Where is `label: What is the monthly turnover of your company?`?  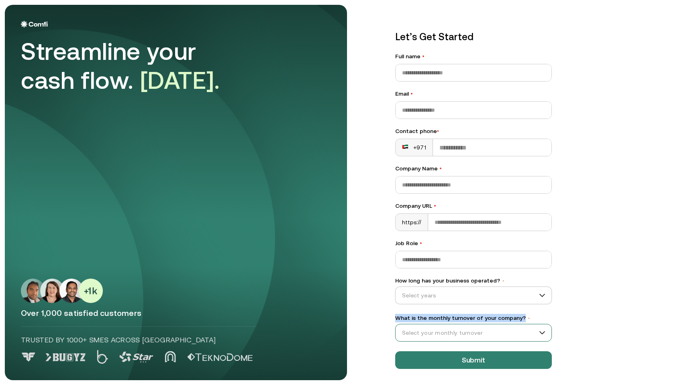 label: What is the monthly turnover of your company? is located at coordinates (473, 318).